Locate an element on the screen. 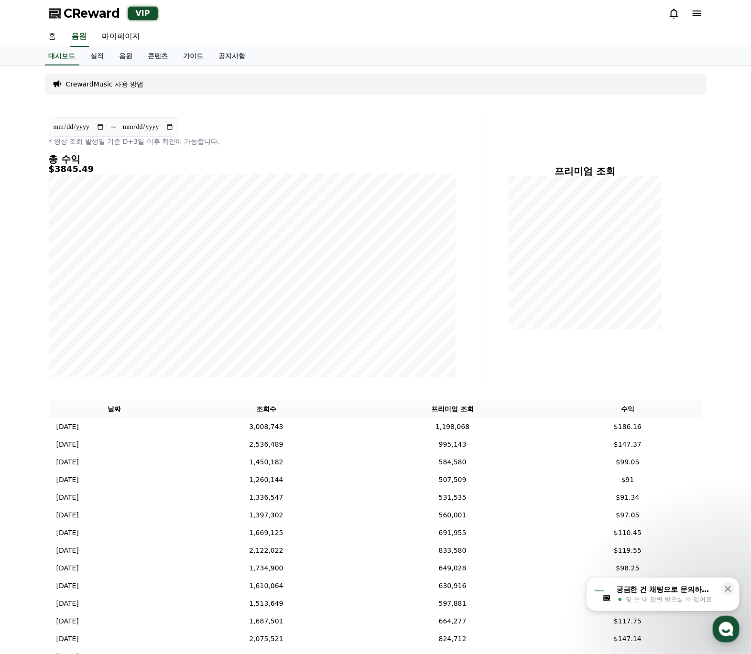 Image resolution: width=751 pixels, height=654 pixels. td: $147.14 is located at coordinates (627, 639).